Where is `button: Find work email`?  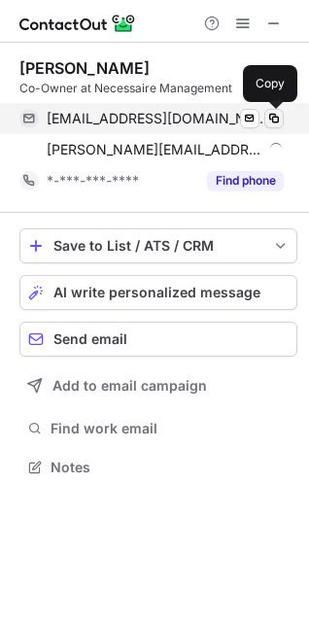
button: Find work email is located at coordinates (158, 428).